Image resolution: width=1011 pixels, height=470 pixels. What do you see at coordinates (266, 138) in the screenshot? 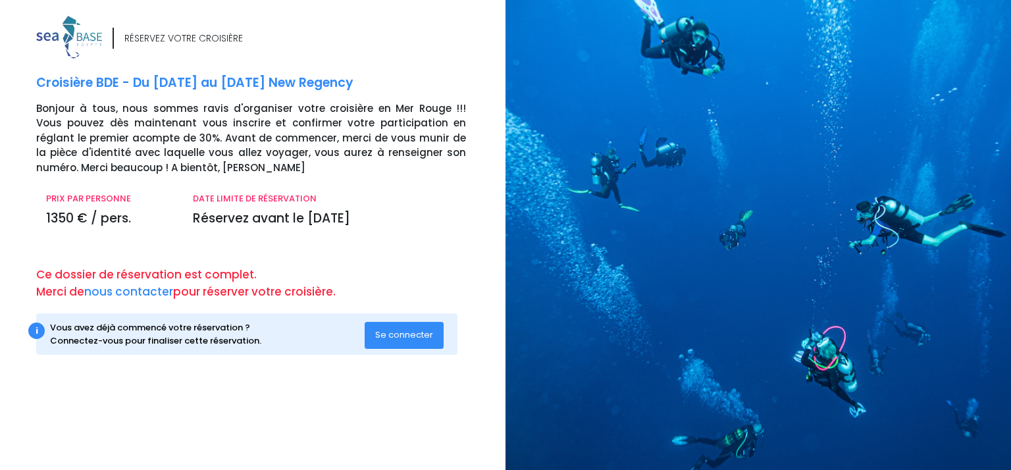
I see `p: Bonjour à tous, nous sommes ravis d'organiser votre croisière en Mer Rouge !!! Vous pouvez dès ma...` at bounding box center [266, 138].